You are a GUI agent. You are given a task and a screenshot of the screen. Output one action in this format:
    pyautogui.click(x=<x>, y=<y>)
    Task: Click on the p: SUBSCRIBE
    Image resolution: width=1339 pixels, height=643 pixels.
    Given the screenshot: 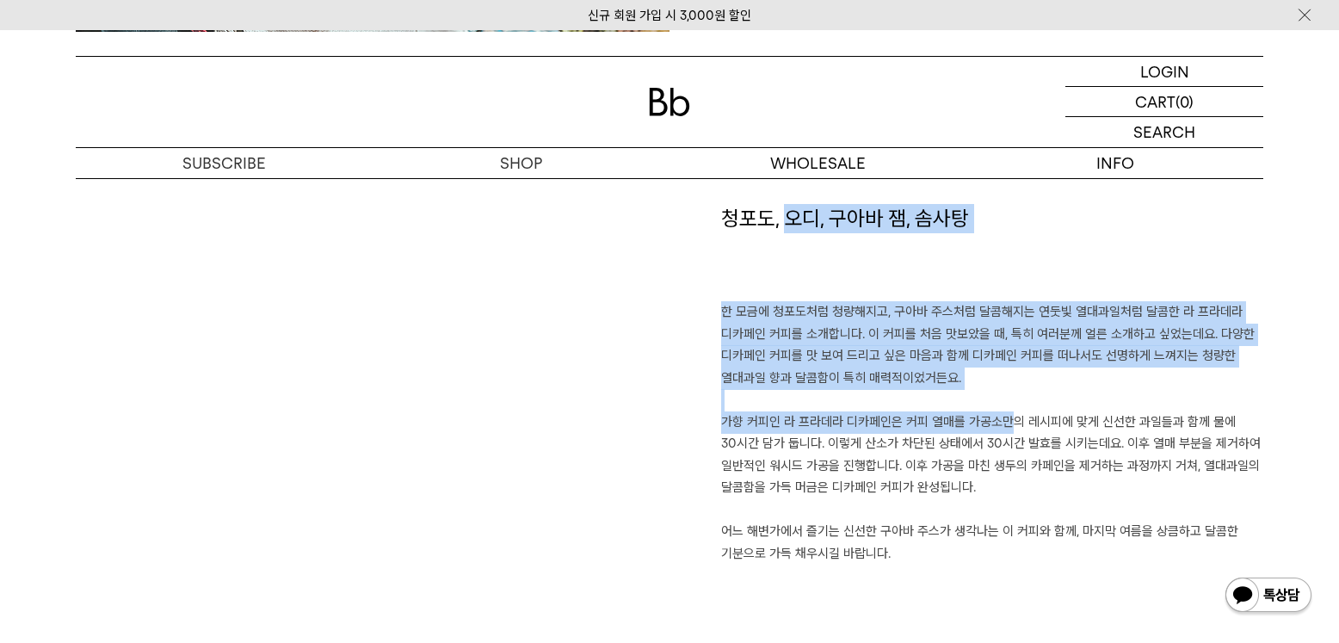 What is the action you would take?
    pyautogui.click(x=224, y=163)
    